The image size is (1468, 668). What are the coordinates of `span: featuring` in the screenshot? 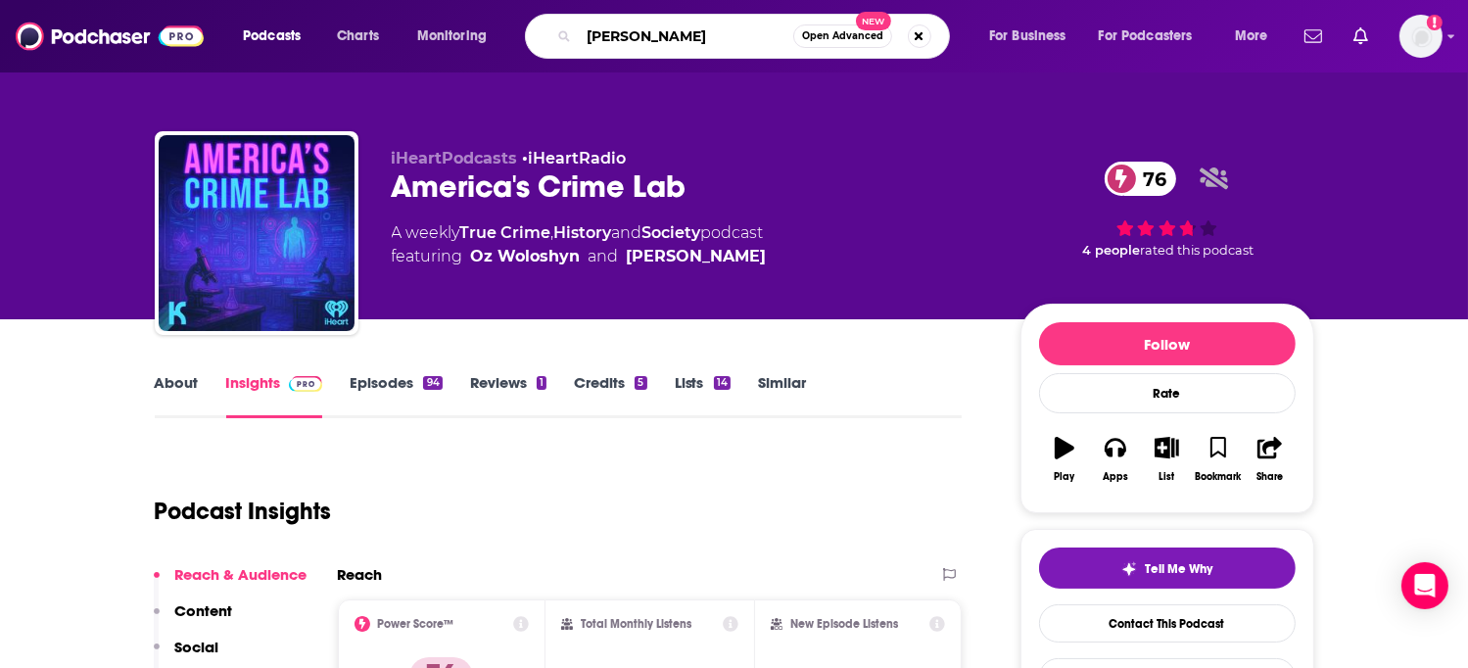 It's located at (579, 257).